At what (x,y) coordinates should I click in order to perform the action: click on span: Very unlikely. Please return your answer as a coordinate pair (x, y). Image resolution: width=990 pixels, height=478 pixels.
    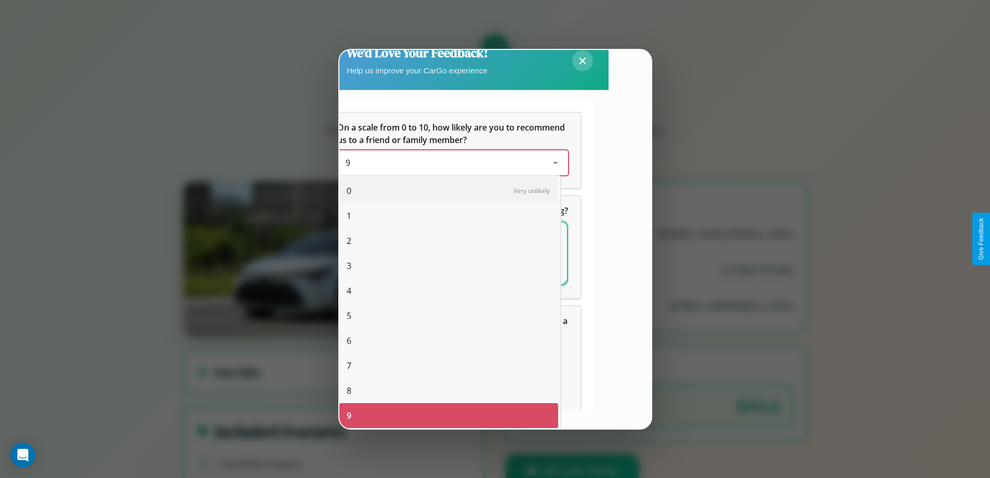
    Looking at the image, I should click on (532, 190).